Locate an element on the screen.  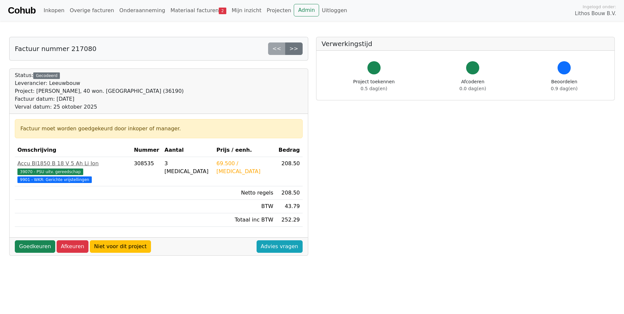
th: Bedrag is located at coordinates (289, 150).